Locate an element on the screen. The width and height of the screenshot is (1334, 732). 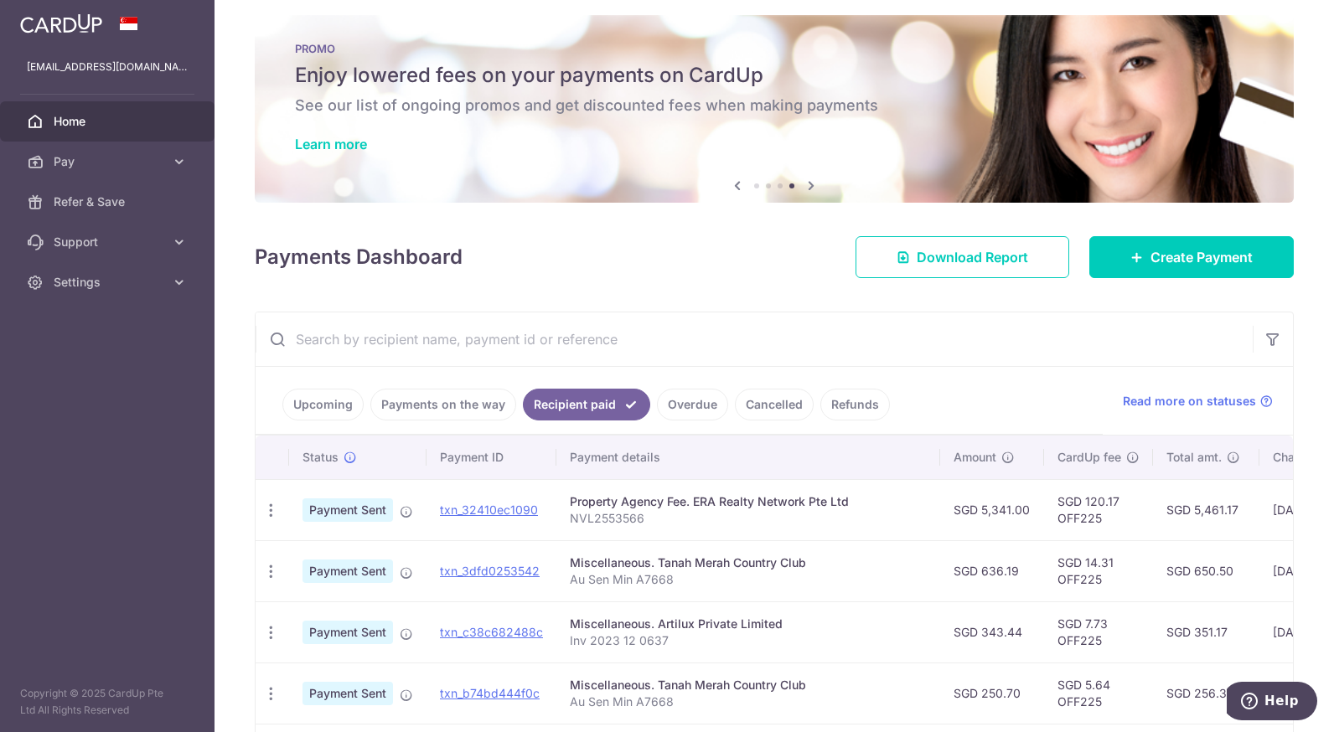
div: Miscellaneous. Artilux Private Limited is located at coordinates (748, 624).